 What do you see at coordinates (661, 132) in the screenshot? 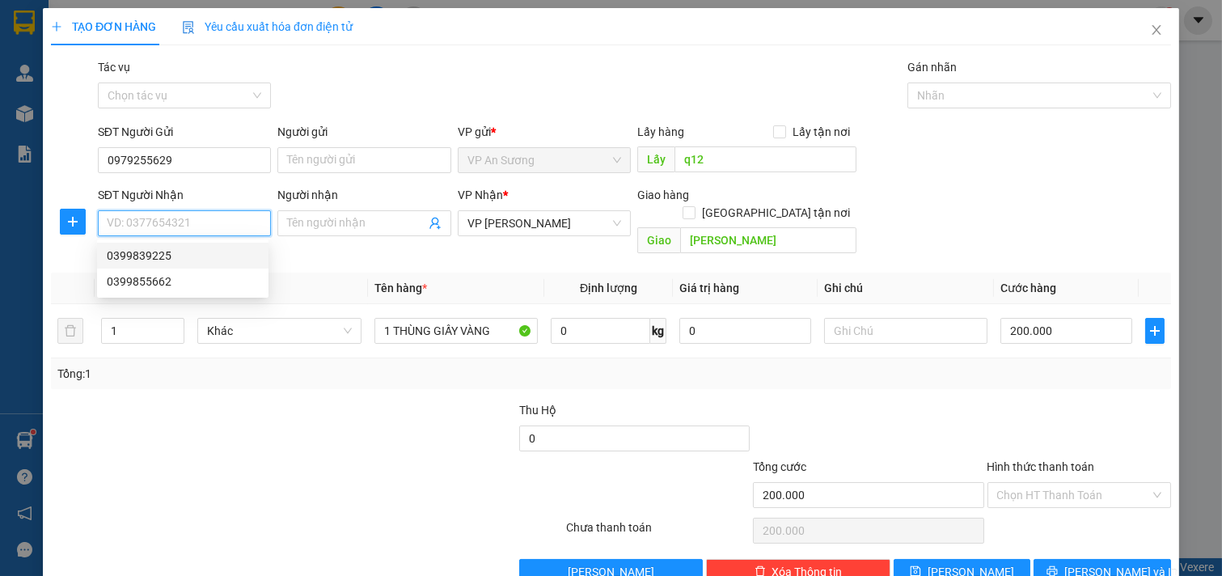
I see `span: Lấy hàng` at bounding box center [661, 132].